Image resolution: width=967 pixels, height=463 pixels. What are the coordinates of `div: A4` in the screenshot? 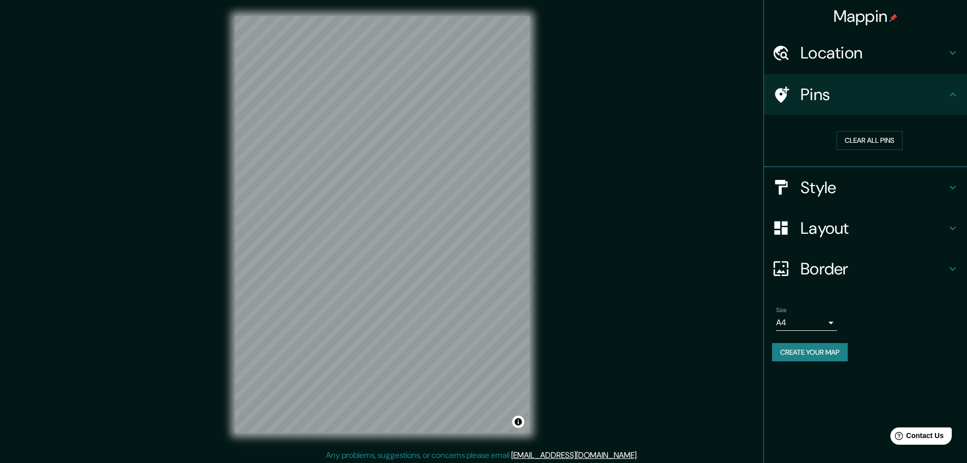 It's located at (807, 322).